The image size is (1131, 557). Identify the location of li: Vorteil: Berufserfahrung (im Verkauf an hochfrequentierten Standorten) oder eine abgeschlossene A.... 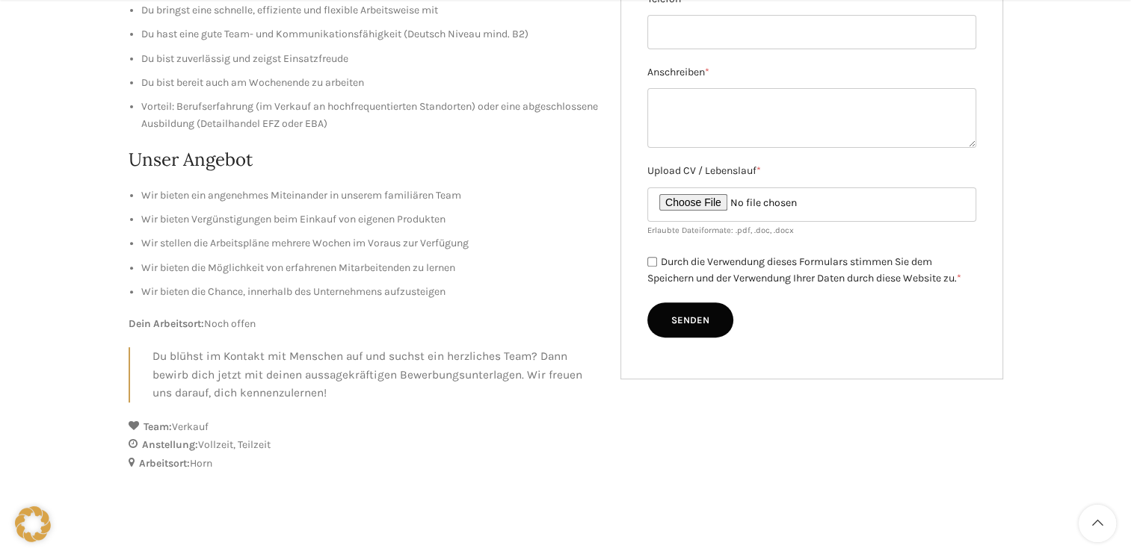
(370, 115).